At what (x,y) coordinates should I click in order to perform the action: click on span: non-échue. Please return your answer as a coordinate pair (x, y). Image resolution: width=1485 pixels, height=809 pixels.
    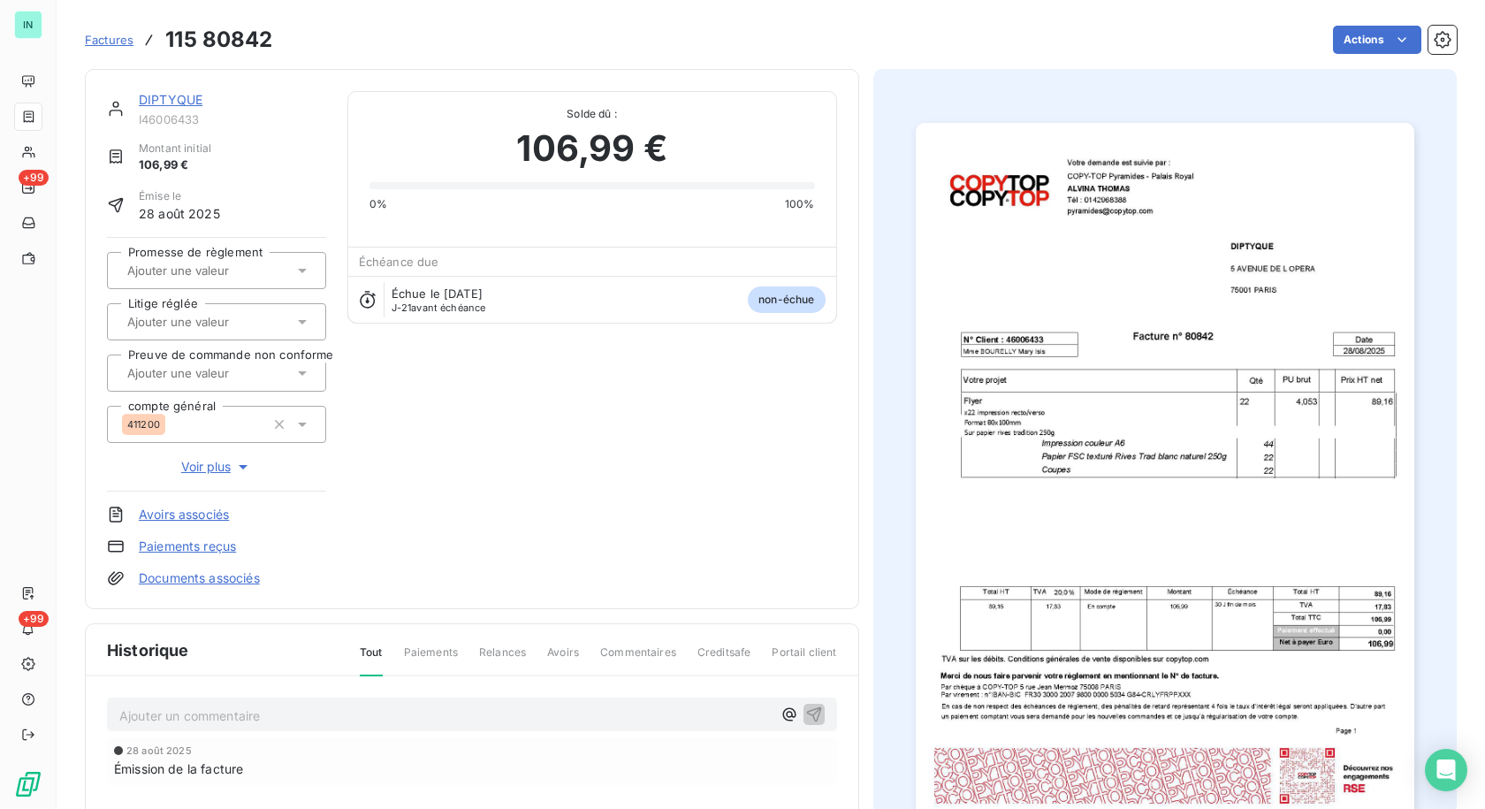
    Looking at the image, I should click on (786, 300).